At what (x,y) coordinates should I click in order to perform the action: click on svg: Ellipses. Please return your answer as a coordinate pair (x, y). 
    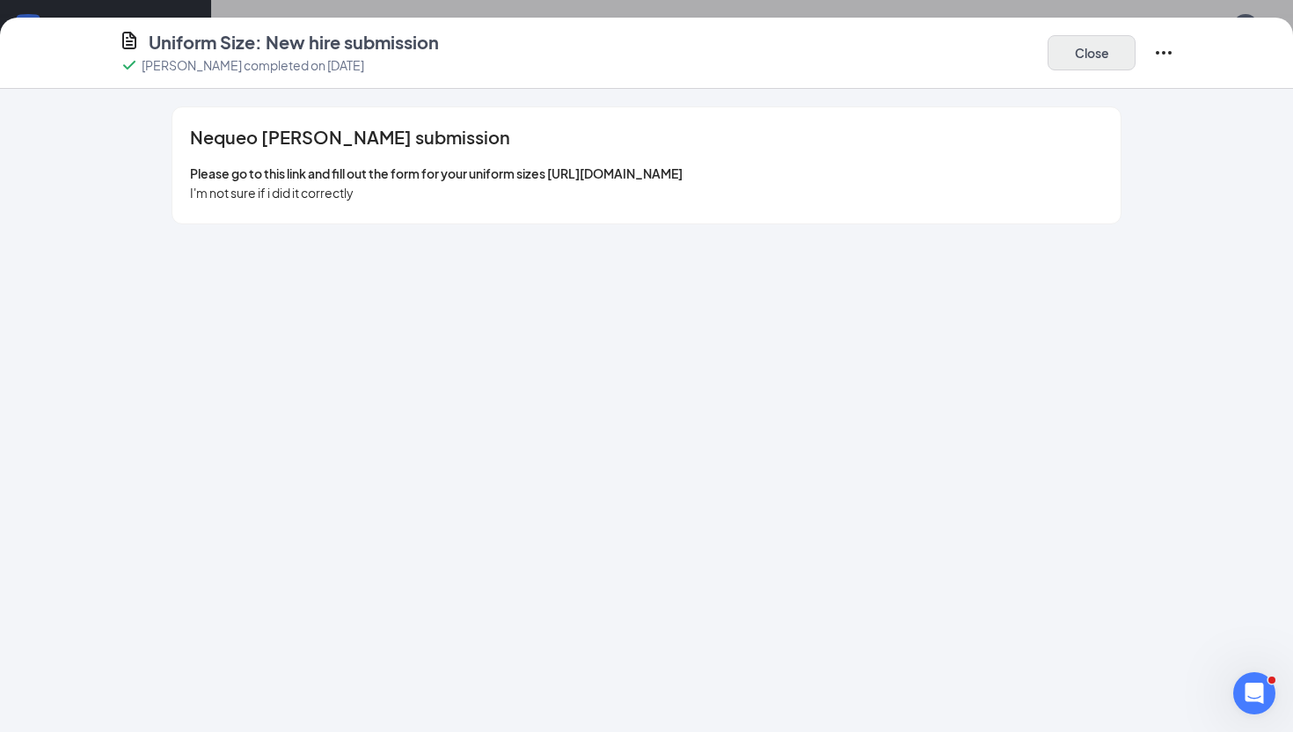
    Looking at the image, I should click on (1164, 53).